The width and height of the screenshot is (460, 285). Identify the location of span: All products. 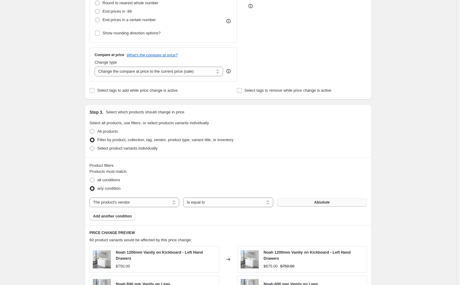
(108, 131).